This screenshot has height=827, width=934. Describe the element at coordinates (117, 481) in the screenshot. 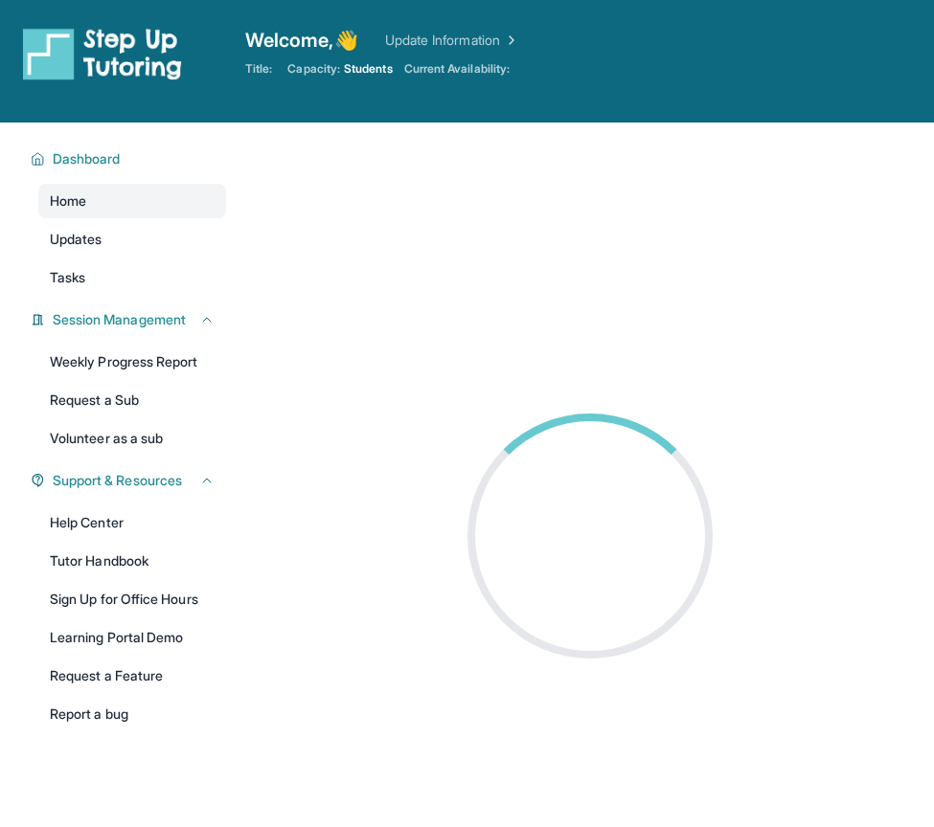

I see `span: Support & Resources` at that location.